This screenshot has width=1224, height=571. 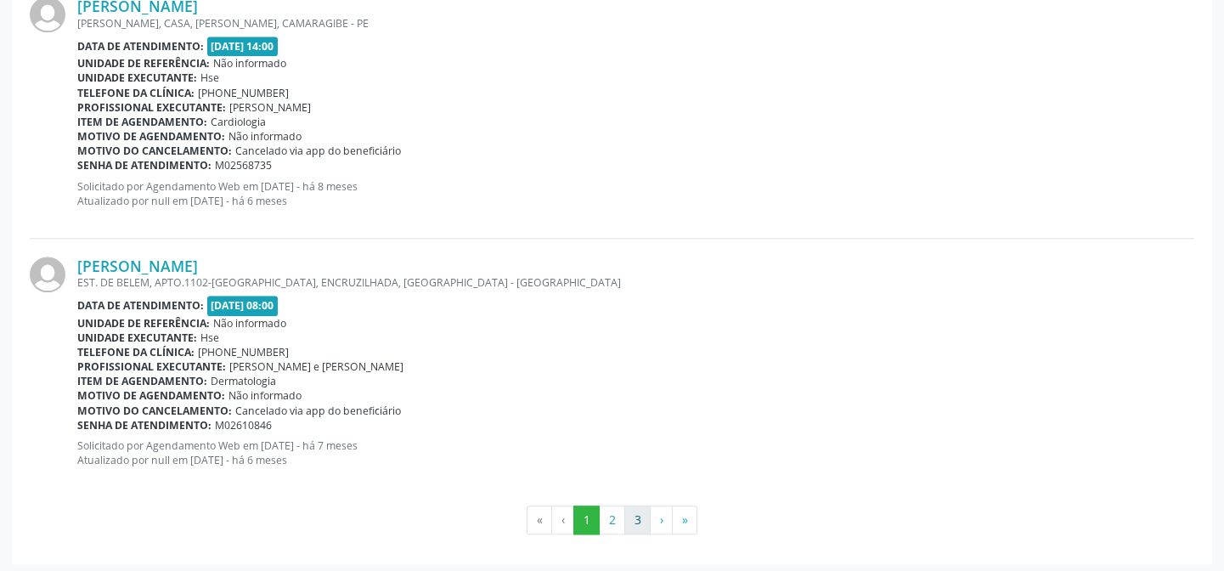 What do you see at coordinates (684, 520) in the screenshot?
I see `button: Go to last page` at bounding box center [684, 520].